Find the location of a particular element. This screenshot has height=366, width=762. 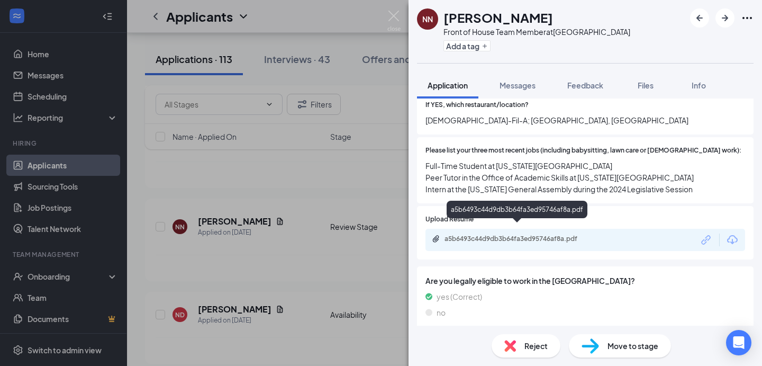

div: Open Intercom Messenger is located at coordinates (739, 343).